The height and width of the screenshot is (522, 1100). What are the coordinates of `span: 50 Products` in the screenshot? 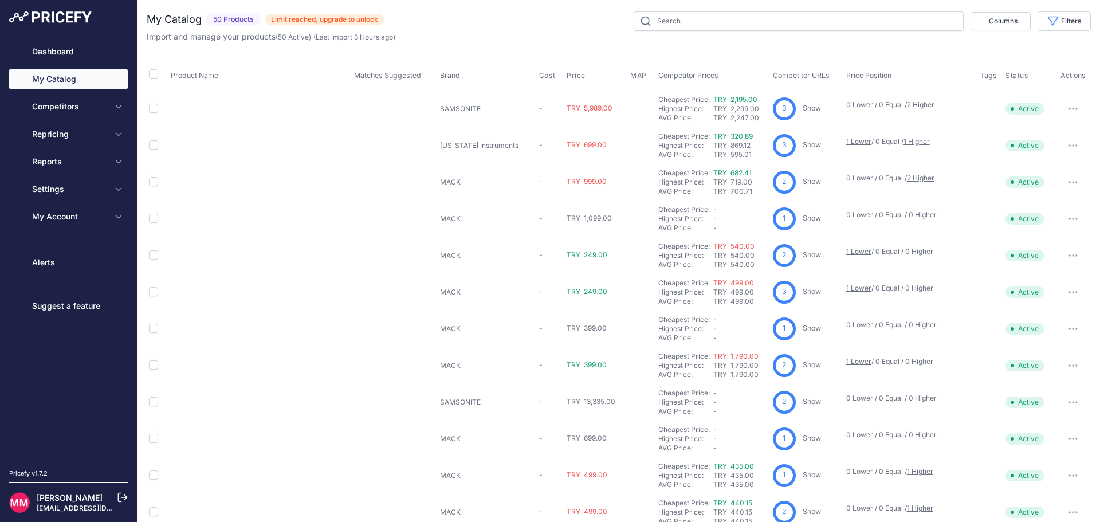 It's located at (233, 19).